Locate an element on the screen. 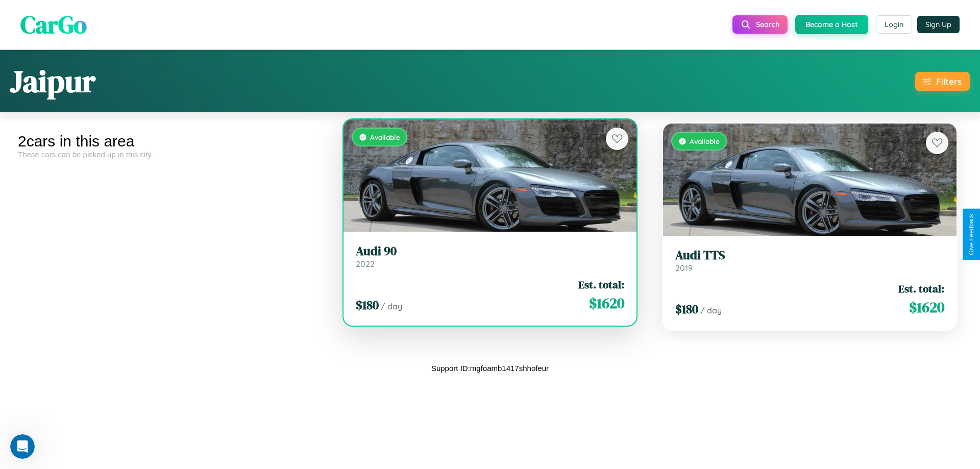 The image size is (980, 469). h1: Jaipur is located at coordinates (53, 81).